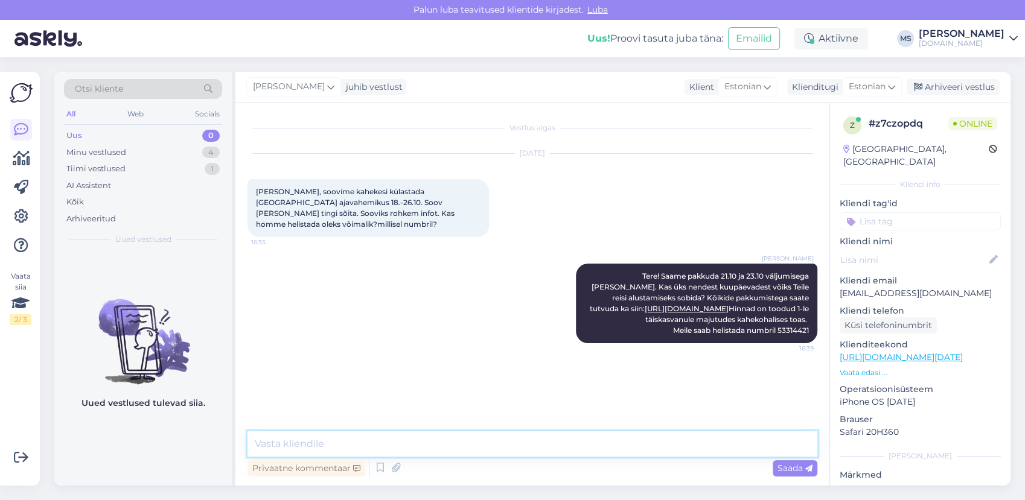 The image size is (1025, 500). I want to click on p: Märkmed, so click(920, 475).